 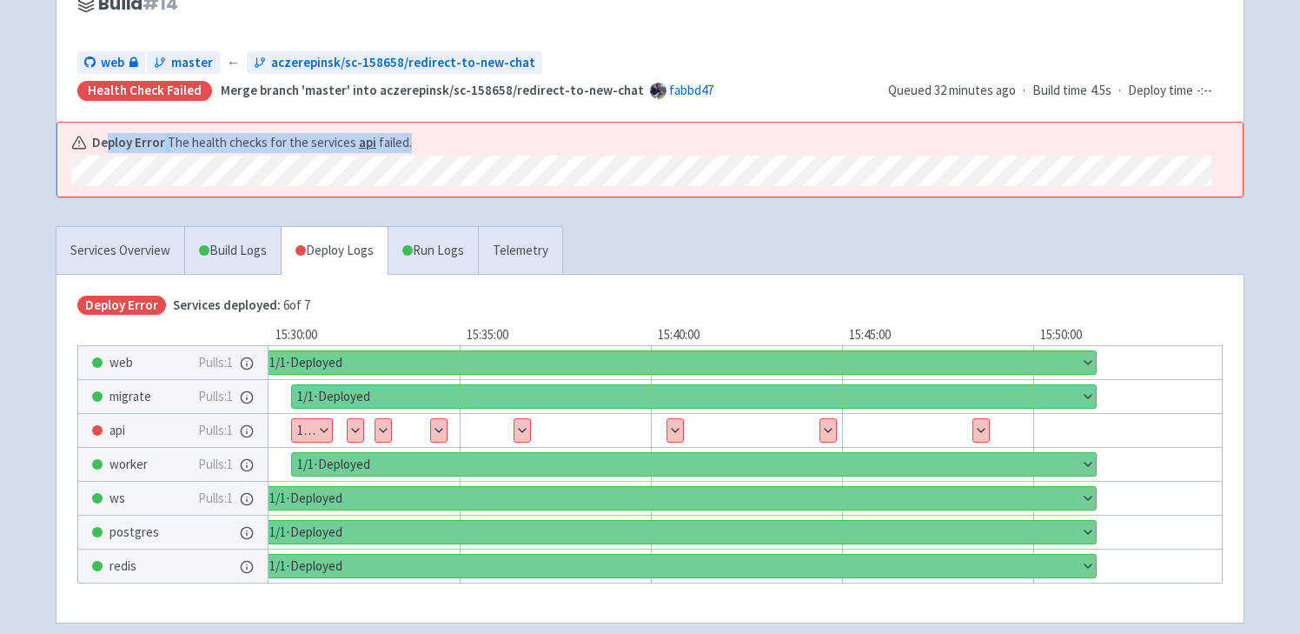 What do you see at coordinates (233, 250) in the screenshot?
I see `a: Build Logs` at bounding box center [233, 250].